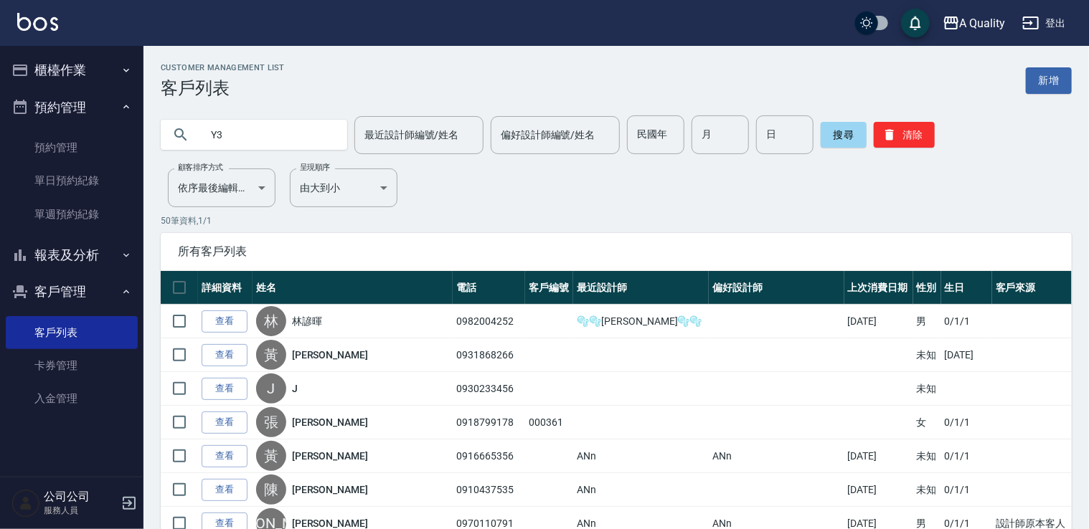 This screenshot has height=529, width=1089. What do you see at coordinates (271, 422) in the screenshot?
I see `div: 張` at bounding box center [271, 422].